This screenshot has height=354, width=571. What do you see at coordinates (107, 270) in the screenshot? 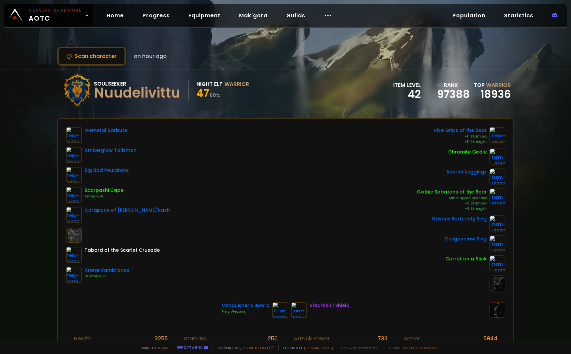
I see `div: Arena Vambraces` at bounding box center [107, 270].